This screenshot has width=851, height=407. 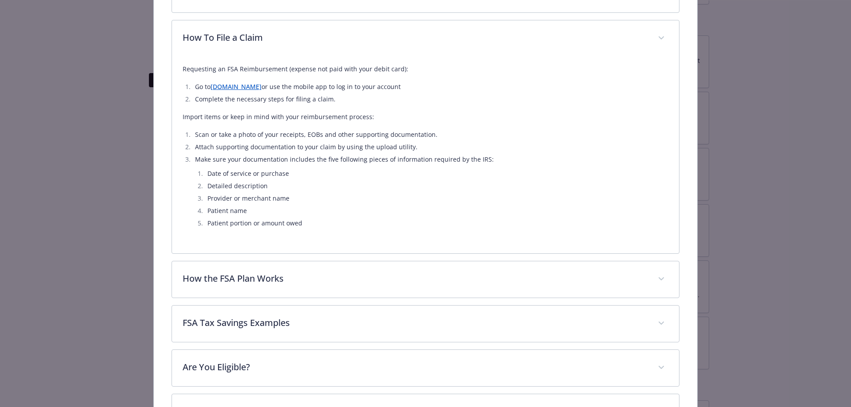 I want to click on li: Make sure your documentation includes the five following pieces of information required by the IRS:, so click(x=431, y=192).